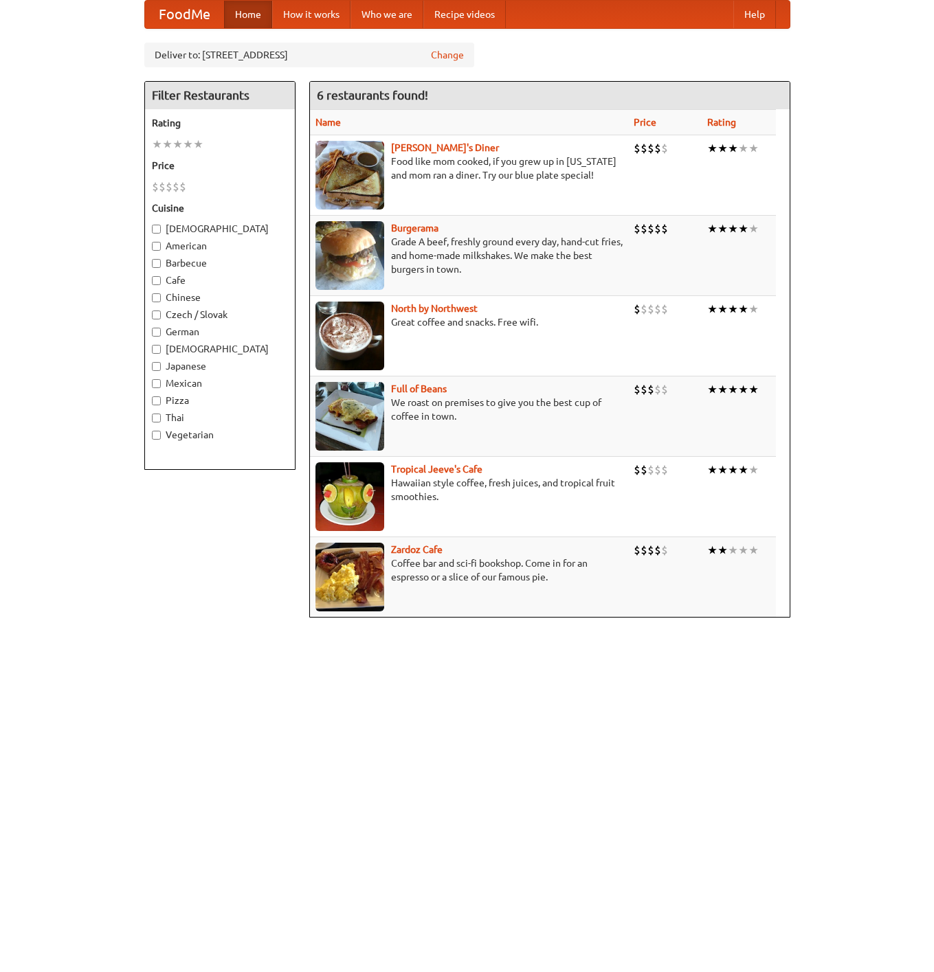  I want to click on label: Barbecue, so click(220, 263).